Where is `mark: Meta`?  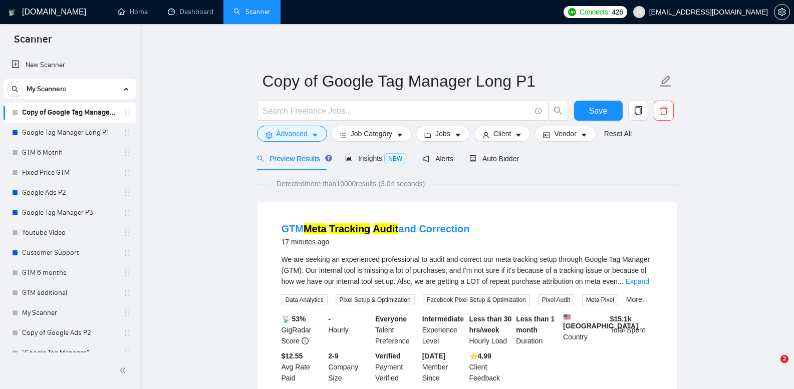
mark: Meta is located at coordinates (315, 229).